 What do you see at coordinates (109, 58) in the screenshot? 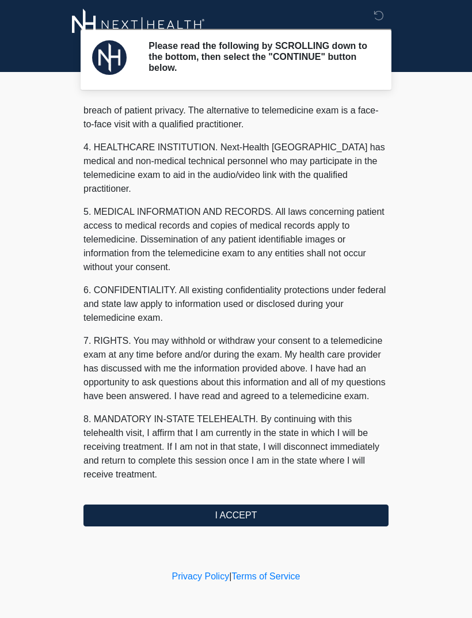
I see `img: Agent Avatar` at bounding box center [109, 58].